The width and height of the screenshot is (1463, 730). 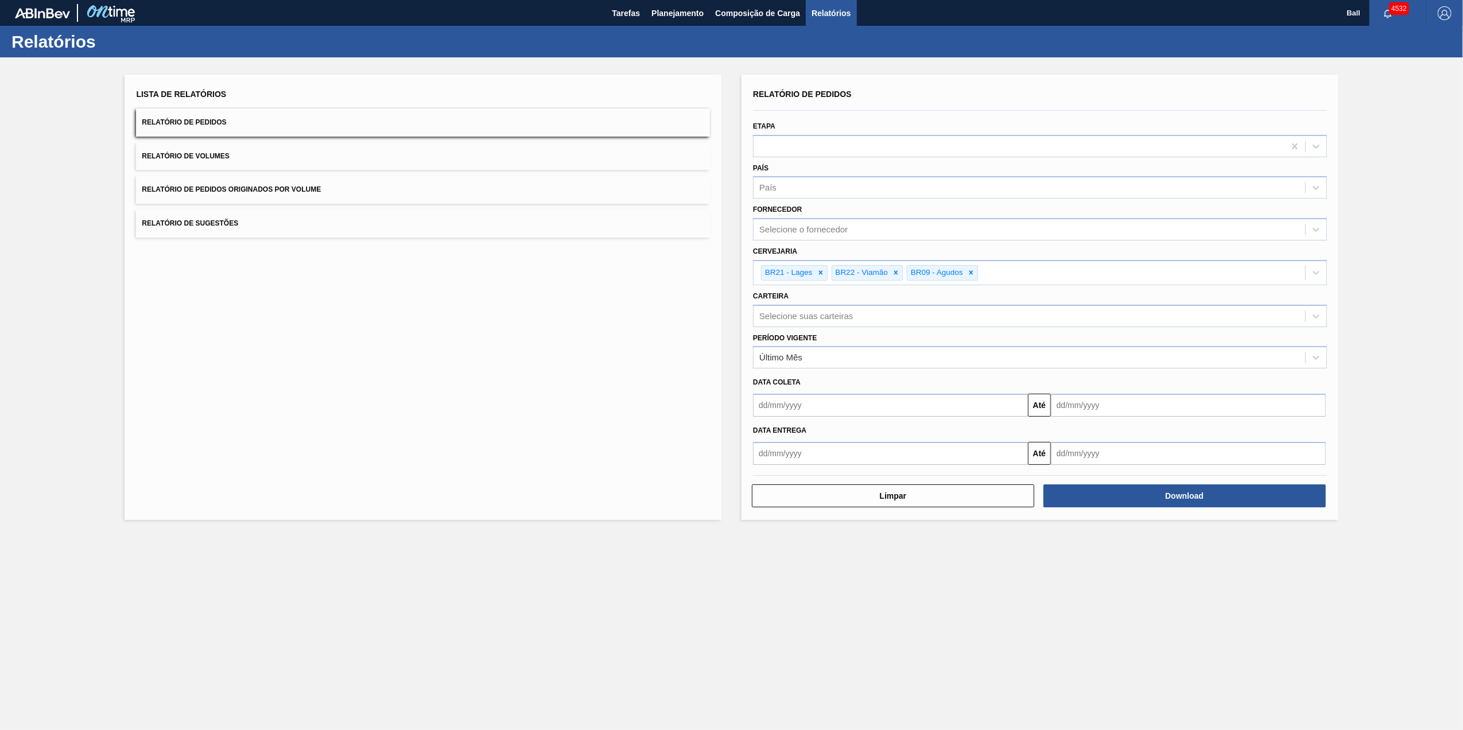 What do you see at coordinates (677, 13) in the screenshot?
I see `span: Planejamento` at bounding box center [677, 13].